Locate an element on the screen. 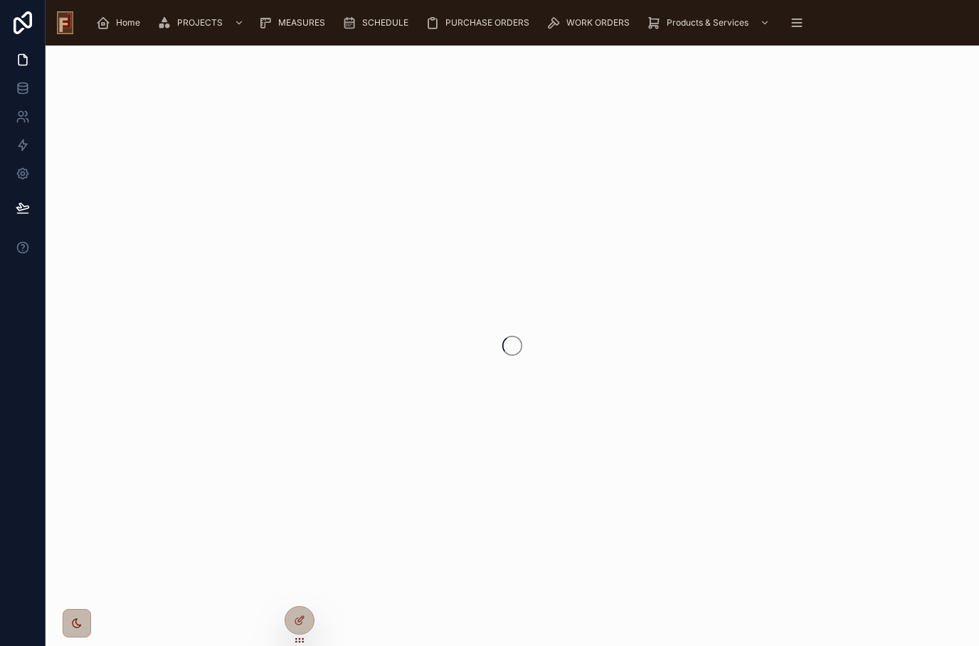 The width and height of the screenshot is (979, 646). a: PURCHASE ORDERS is located at coordinates (480, 23).